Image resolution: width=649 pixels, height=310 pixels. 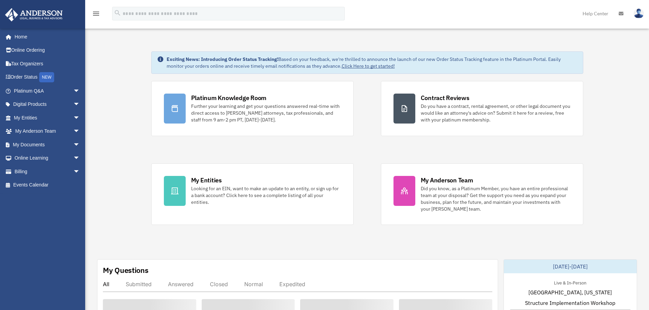 What do you see at coordinates (47, 158) in the screenshot?
I see `a: Online Learningarrow_drop_down` at bounding box center [47, 158].